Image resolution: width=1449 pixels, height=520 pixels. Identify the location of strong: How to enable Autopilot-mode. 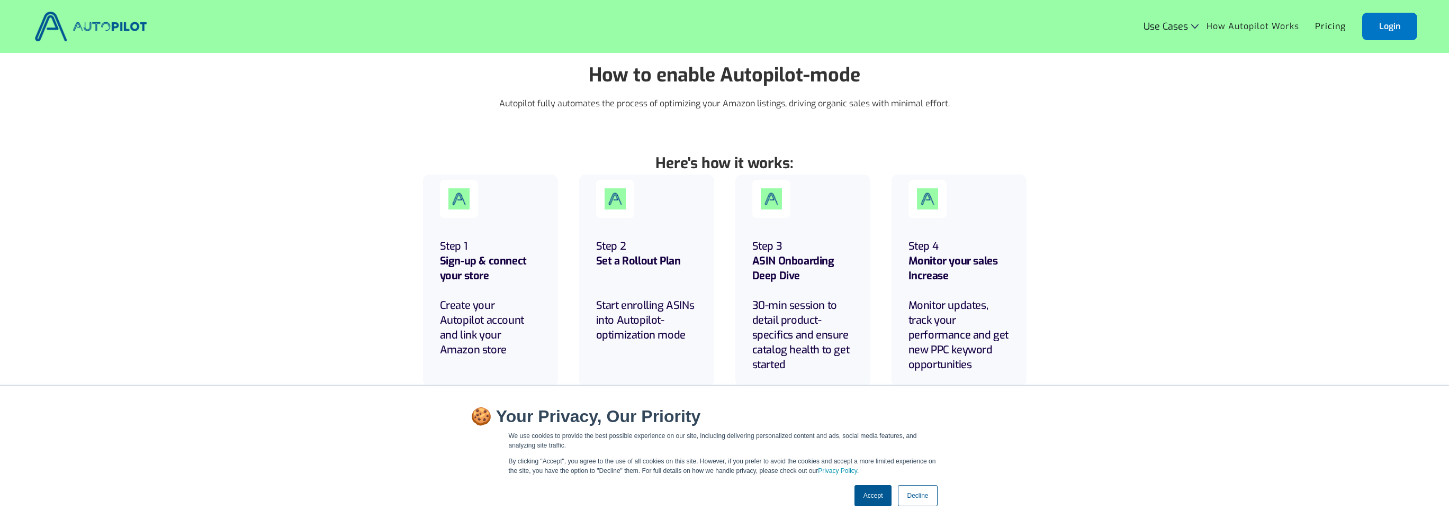
(724, 75).